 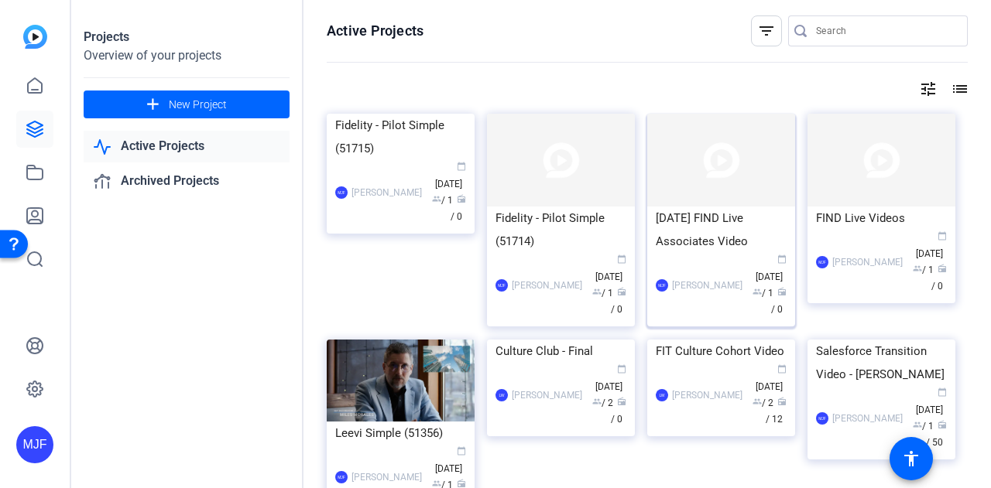 I want to click on img: blue-gradient.svg, so click(x=35, y=36).